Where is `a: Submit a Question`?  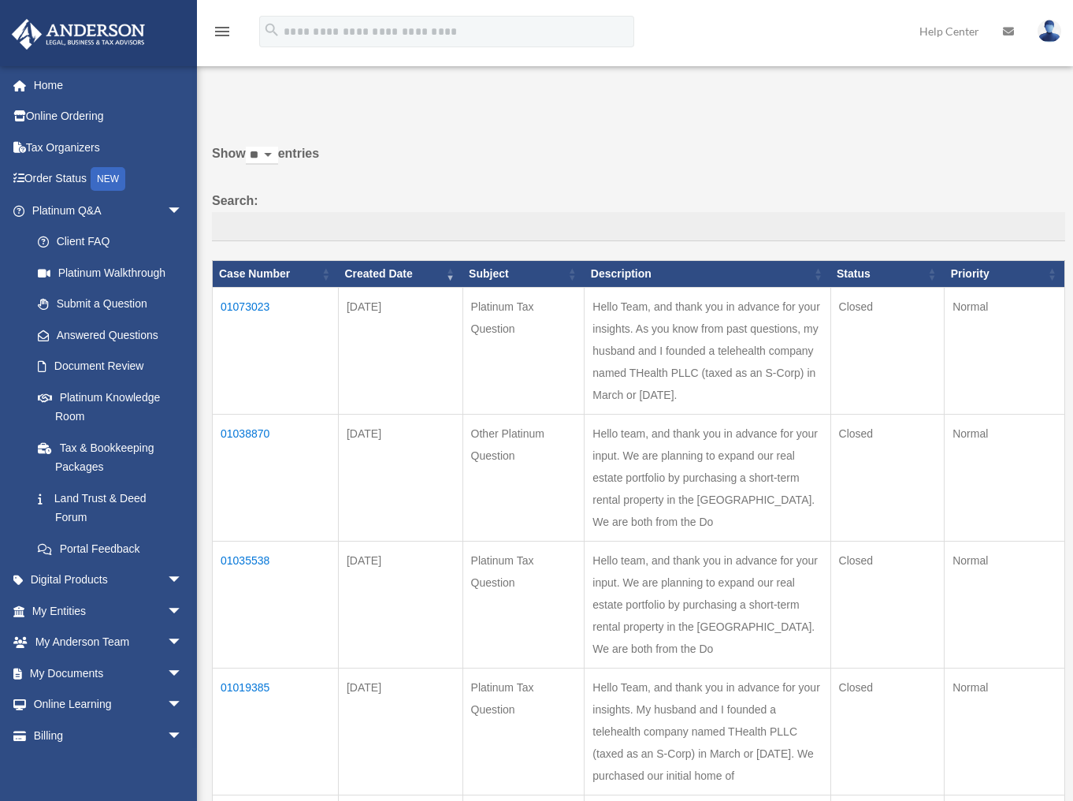 a: Submit a Question is located at coordinates (110, 304).